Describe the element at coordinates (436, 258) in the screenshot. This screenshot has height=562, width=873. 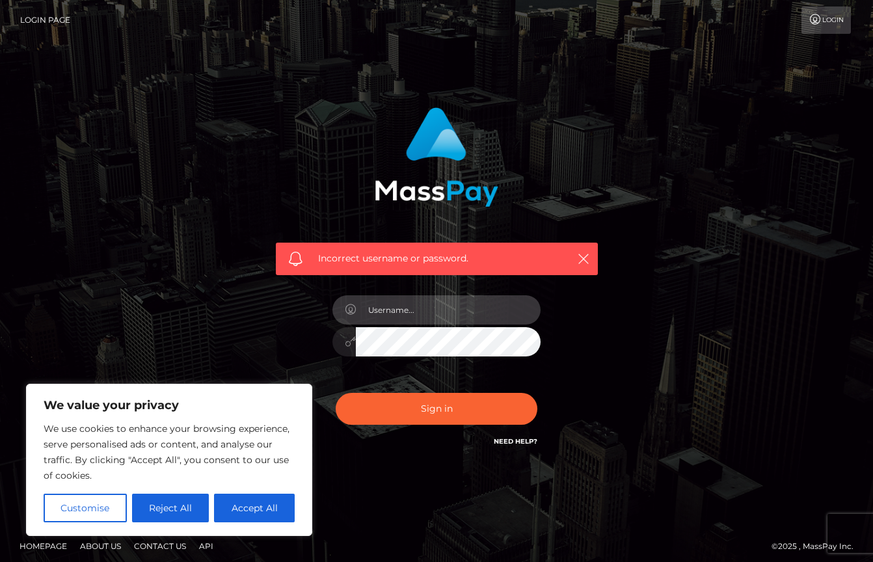
I see `span: Incorrect username or password.` at that location.